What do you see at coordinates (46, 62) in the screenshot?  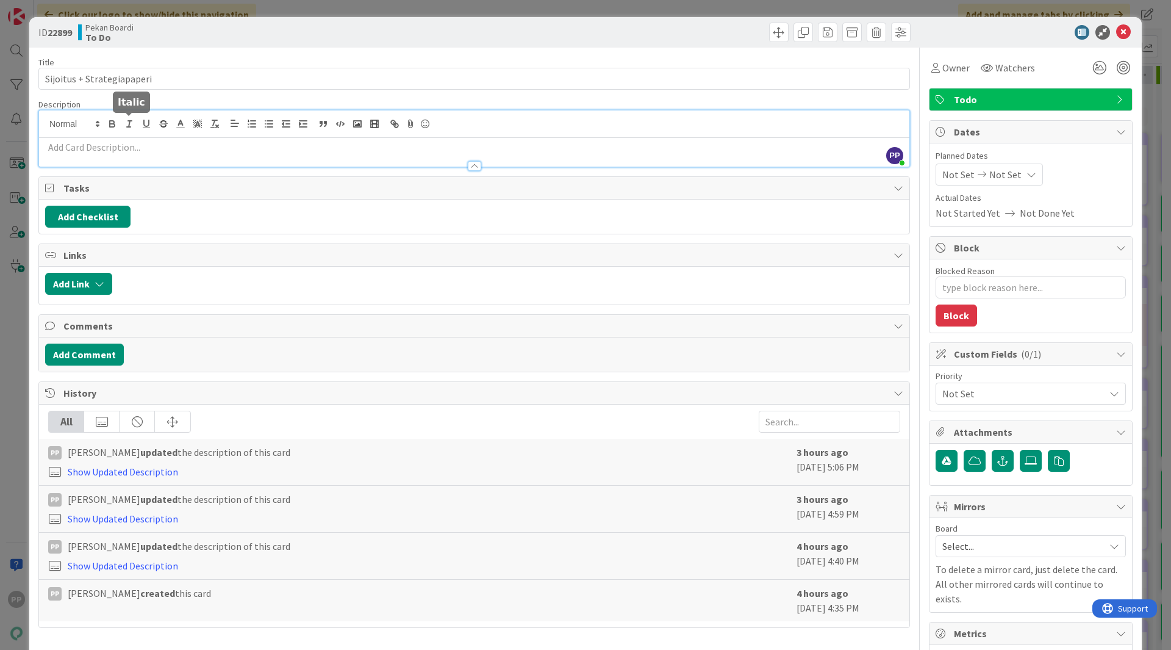 I see `label: Title` at bounding box center [46, 62].